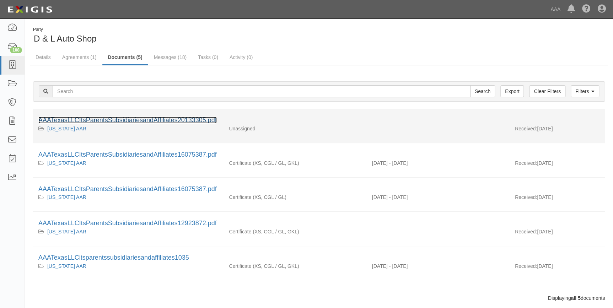 Image resolution: width=613 pixels, height=308 pixels. I want to click on div: Party, so click(65, 29).